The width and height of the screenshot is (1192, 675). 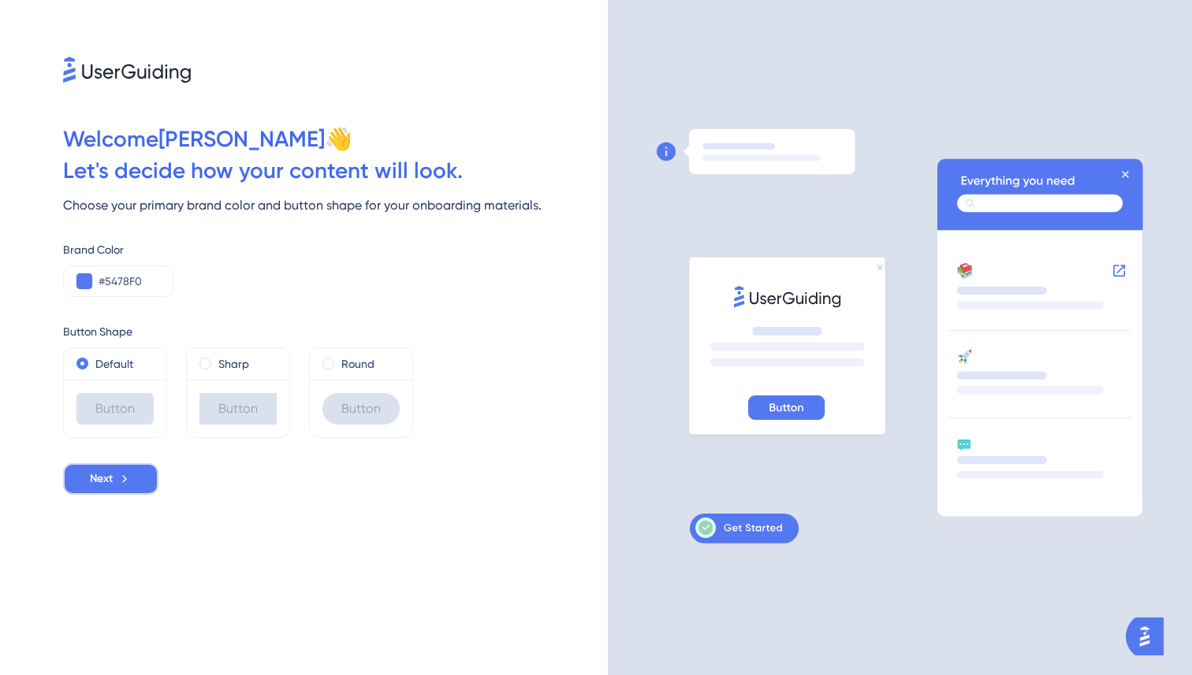 I want to click on label: Round, so click(x=358, y=364).